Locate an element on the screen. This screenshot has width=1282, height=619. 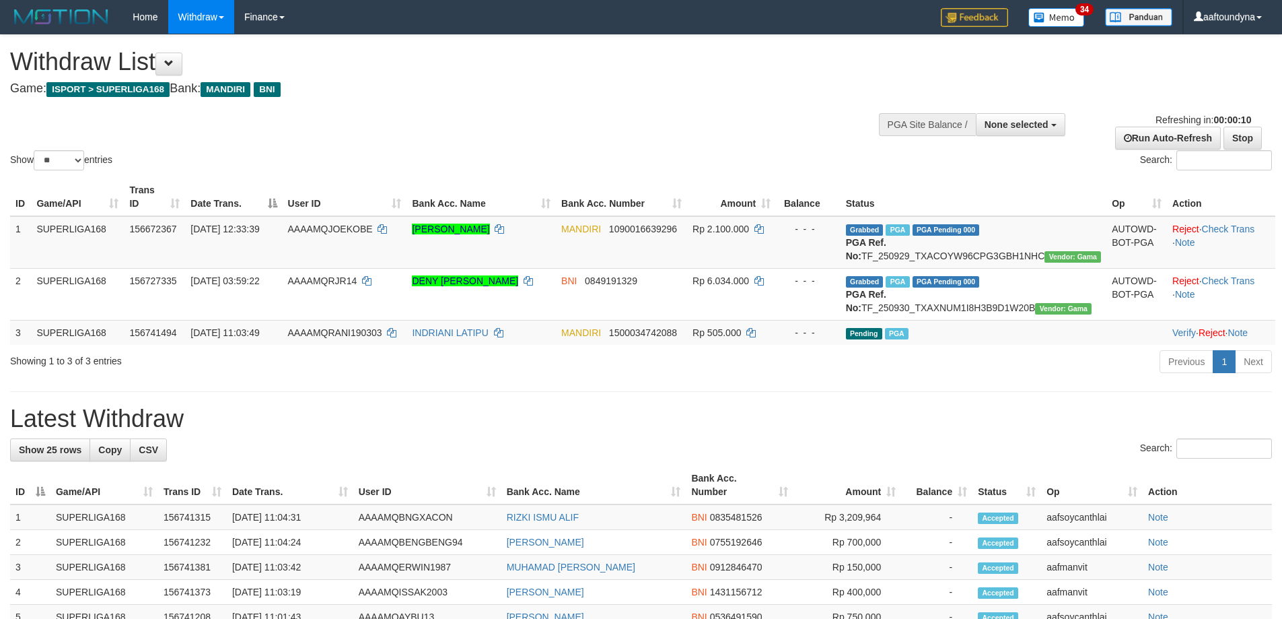
td: Rp 700,000 is located at coordinates (847, 542).